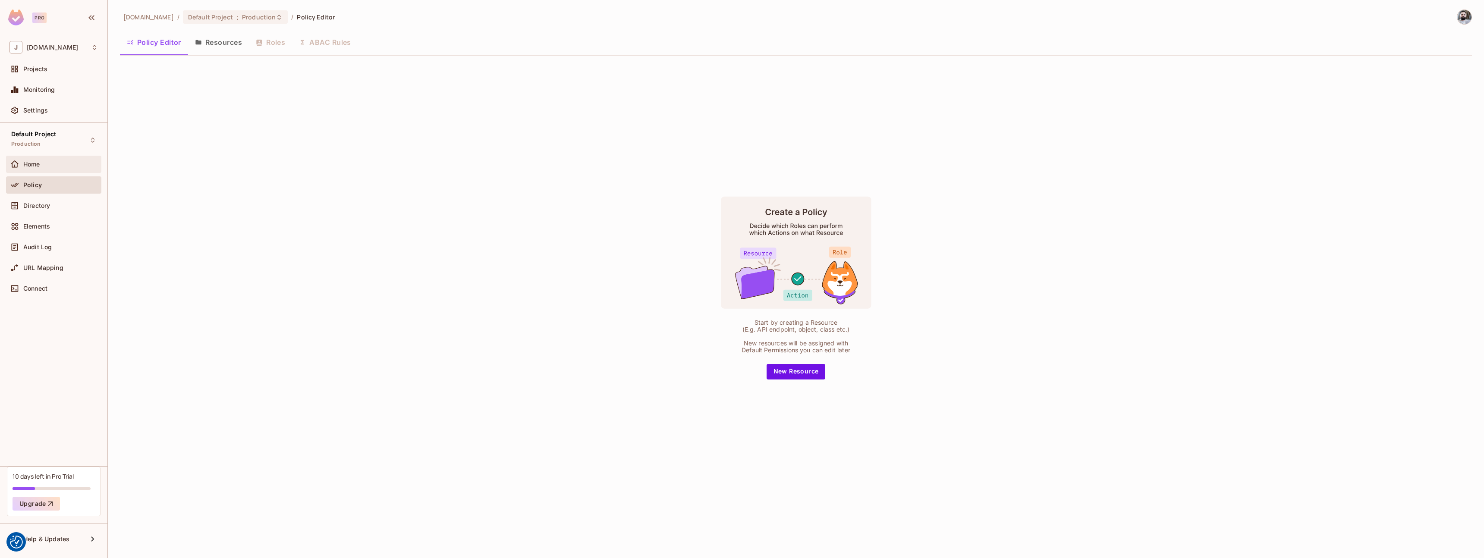  I want to click on span: Home, so click(31, 164).